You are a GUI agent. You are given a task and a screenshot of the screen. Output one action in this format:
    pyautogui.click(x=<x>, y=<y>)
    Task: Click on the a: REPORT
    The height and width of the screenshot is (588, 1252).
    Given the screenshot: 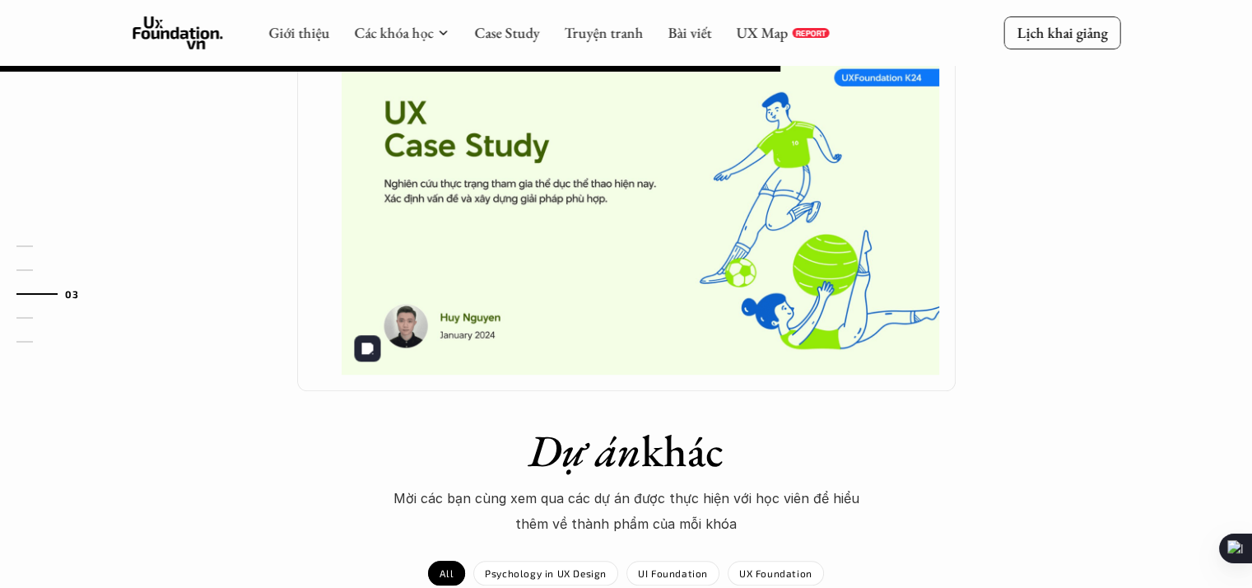 What is the action you would take?
    pyautogui.click(x=810, y=33)
    